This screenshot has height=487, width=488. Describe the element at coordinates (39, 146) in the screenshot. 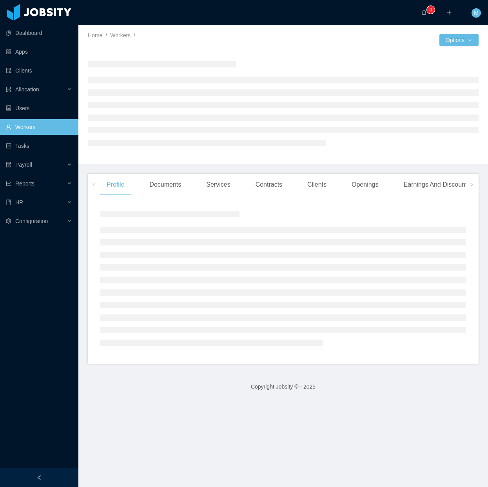

I see `a: icon: profileTasks` at that location.